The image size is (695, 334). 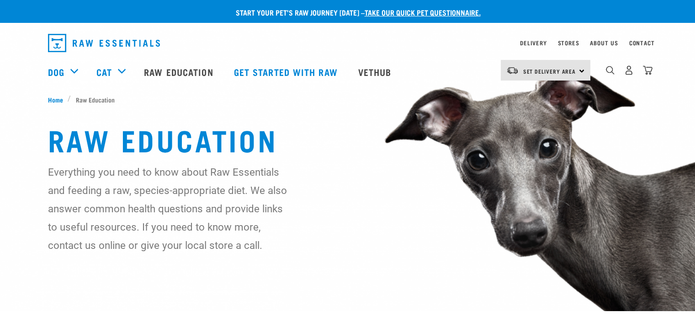 What do you see at coordinates (348, 43) in the screenshot?
I see `nav: dropdown navigation` at bounding box center [348, 43].